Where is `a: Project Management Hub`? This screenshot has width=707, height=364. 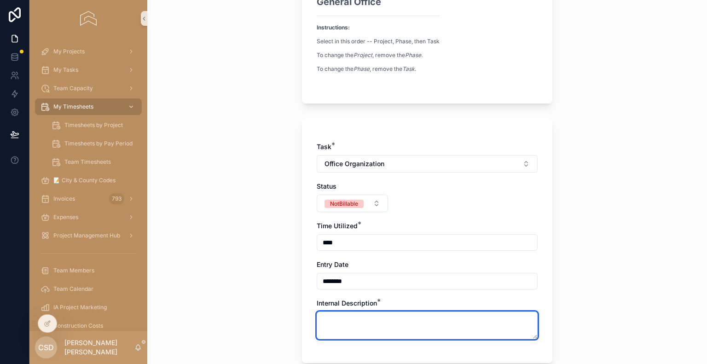 a: Project Management Hub is located at coordinates (88, 236).